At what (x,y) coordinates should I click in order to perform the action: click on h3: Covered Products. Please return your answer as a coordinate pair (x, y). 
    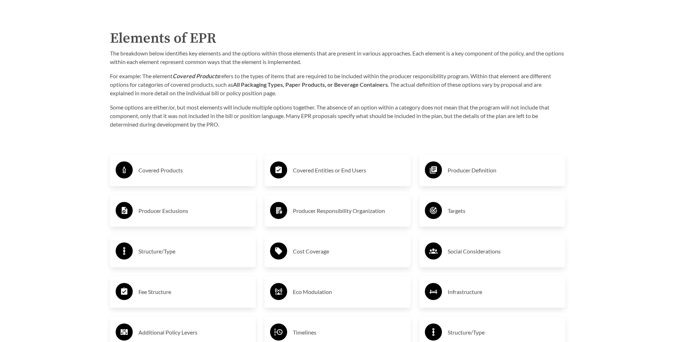
    Looking at the image, I should click on (194, 170).